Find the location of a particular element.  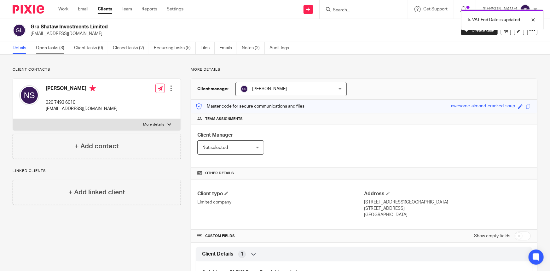

p: Linked clients is located at coordinates (97, 171).